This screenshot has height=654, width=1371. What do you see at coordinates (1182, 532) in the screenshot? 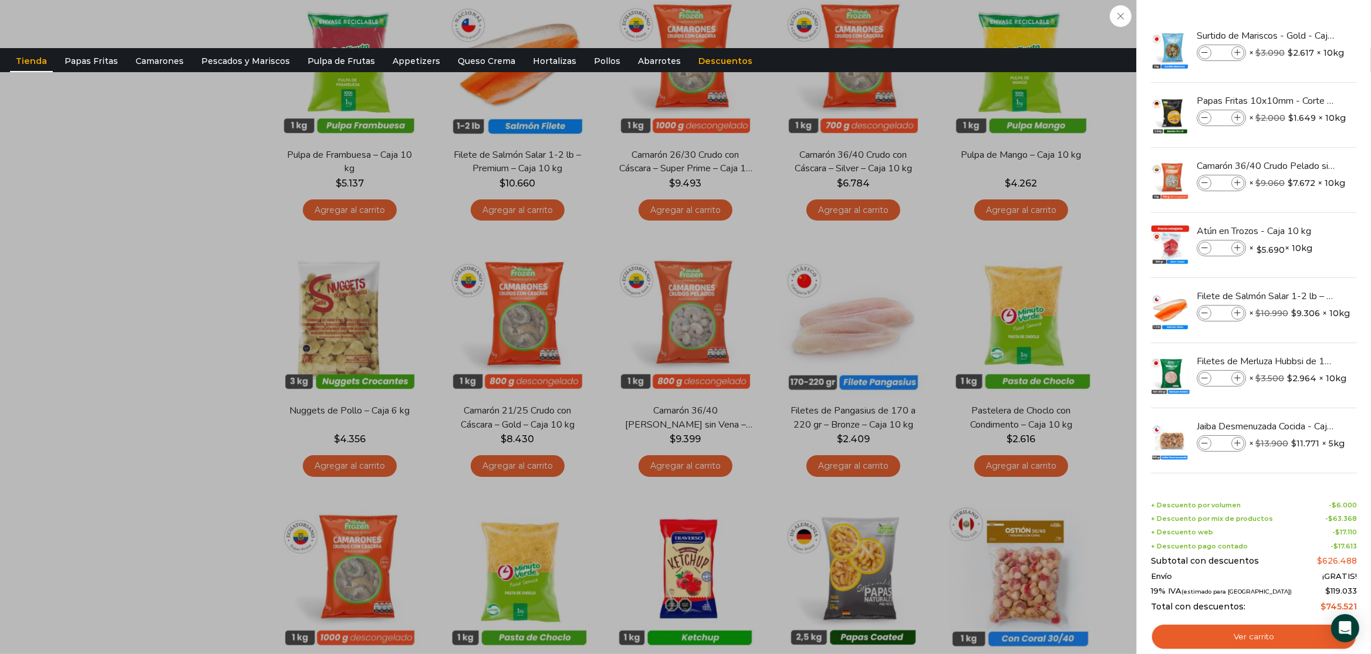
I see `span: + Descuento web` at bounding box center [1182, 532].